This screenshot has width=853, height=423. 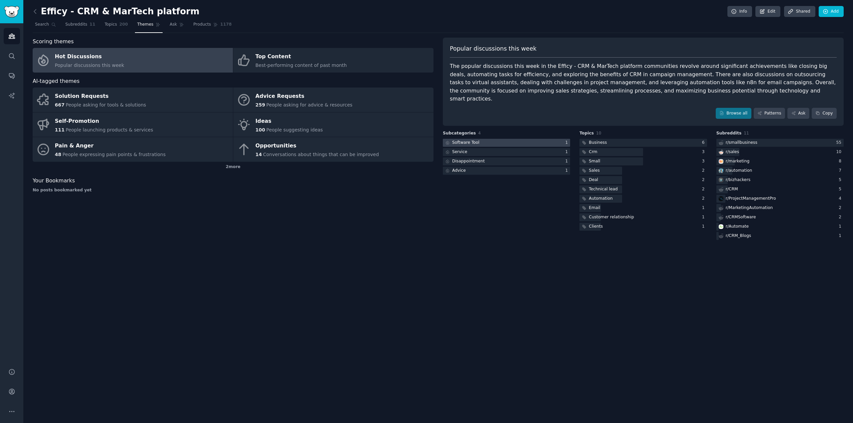 What do you see at coordinates (598, 133) in the screenshot?
I see `span: 10` at bounding box center [598, 133].